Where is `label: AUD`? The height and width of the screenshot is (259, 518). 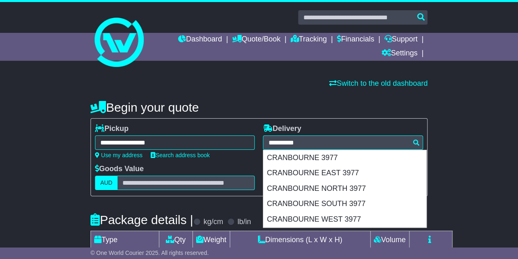 label: AUD is located at coordinates (107, 182).